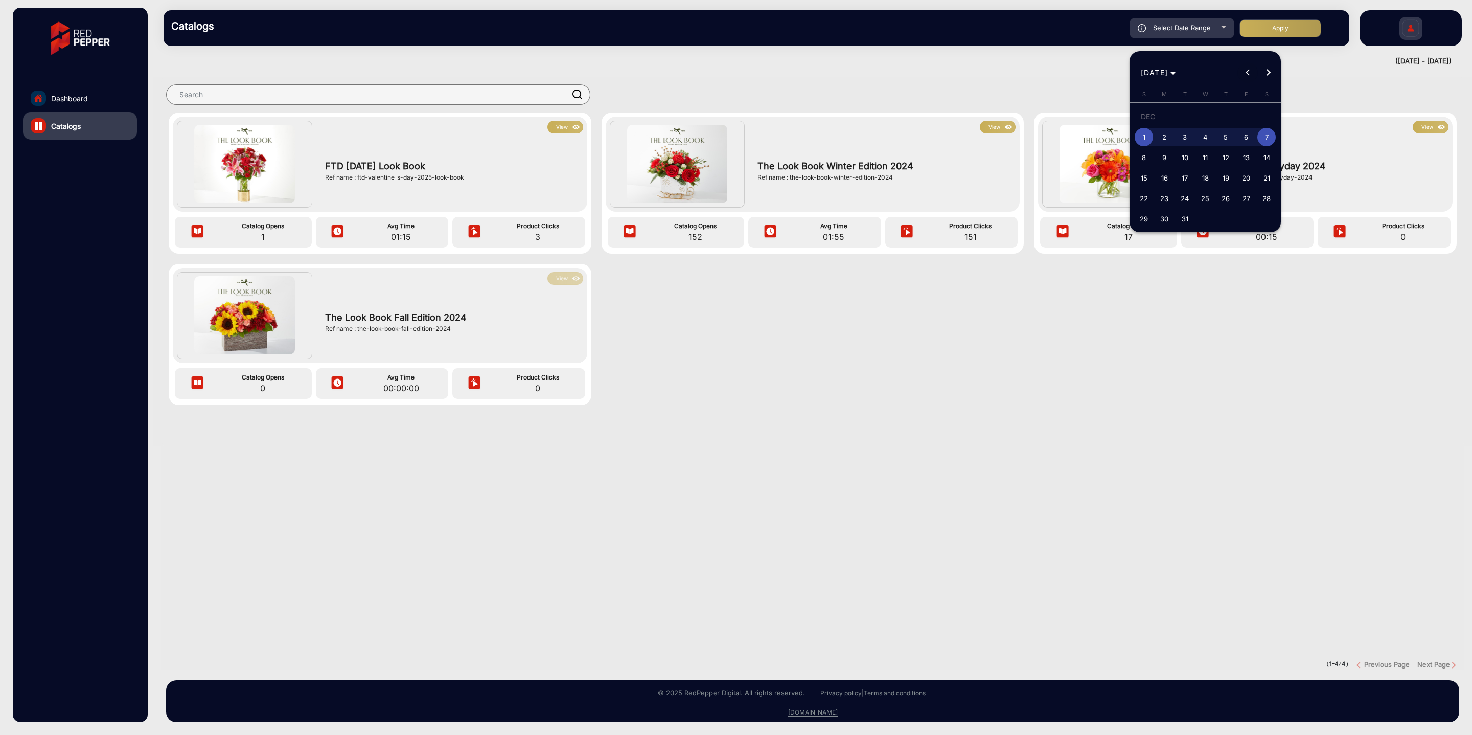  What do you see at coordinates (1185, 157) in the screenshot?
I see `button: December 10, 2024` at bounding box center [1185, 157].